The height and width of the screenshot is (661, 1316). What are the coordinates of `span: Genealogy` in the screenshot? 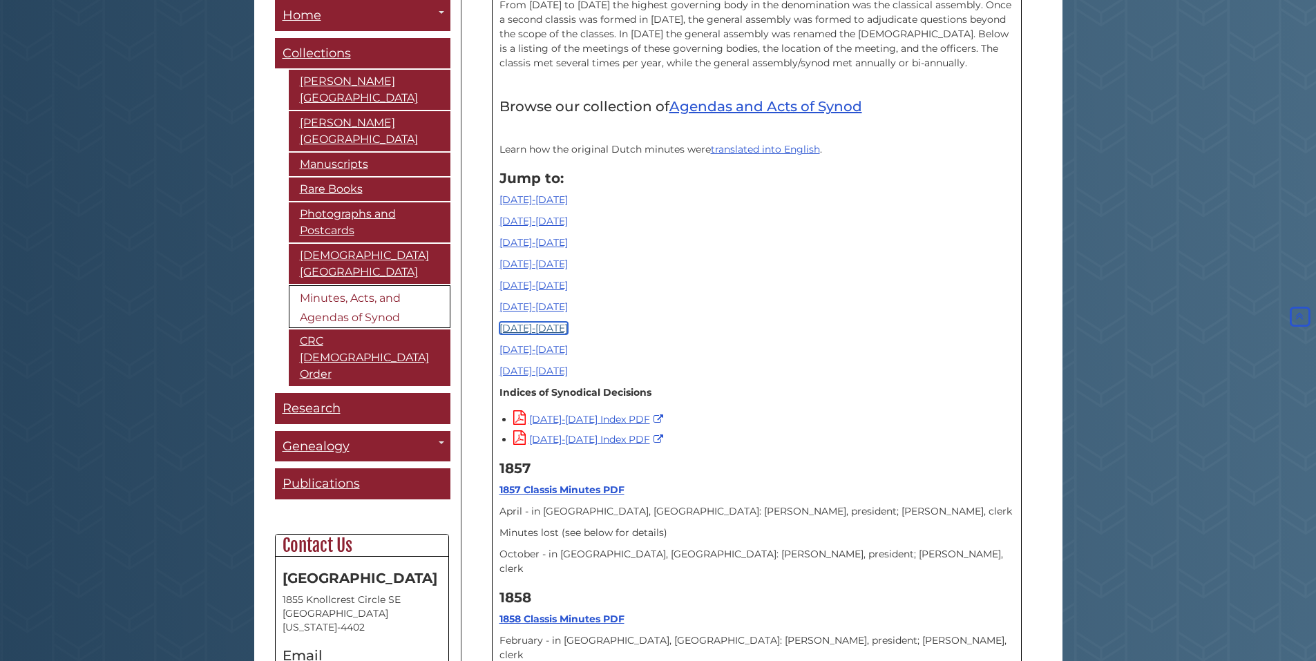 It's located at (316, 446).